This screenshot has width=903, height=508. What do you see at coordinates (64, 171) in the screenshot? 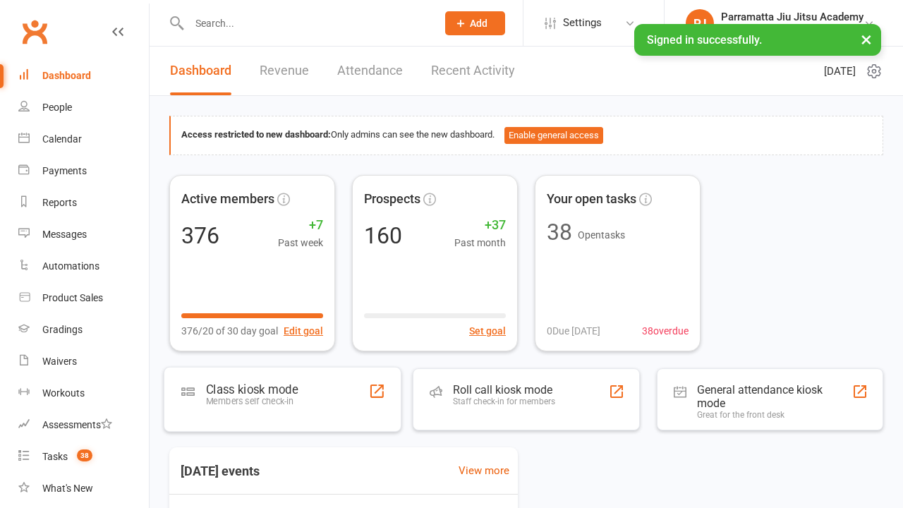
I see `div: Payments` at bounding box center [64, 171].